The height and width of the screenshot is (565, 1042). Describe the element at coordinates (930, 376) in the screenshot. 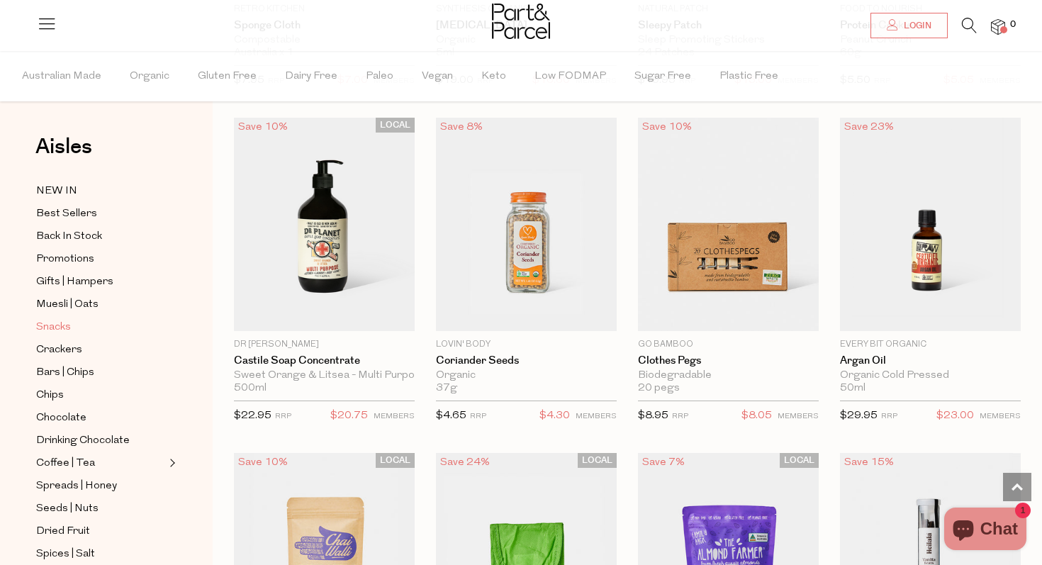

I see `div: Organic Cold Pressed` at that location.